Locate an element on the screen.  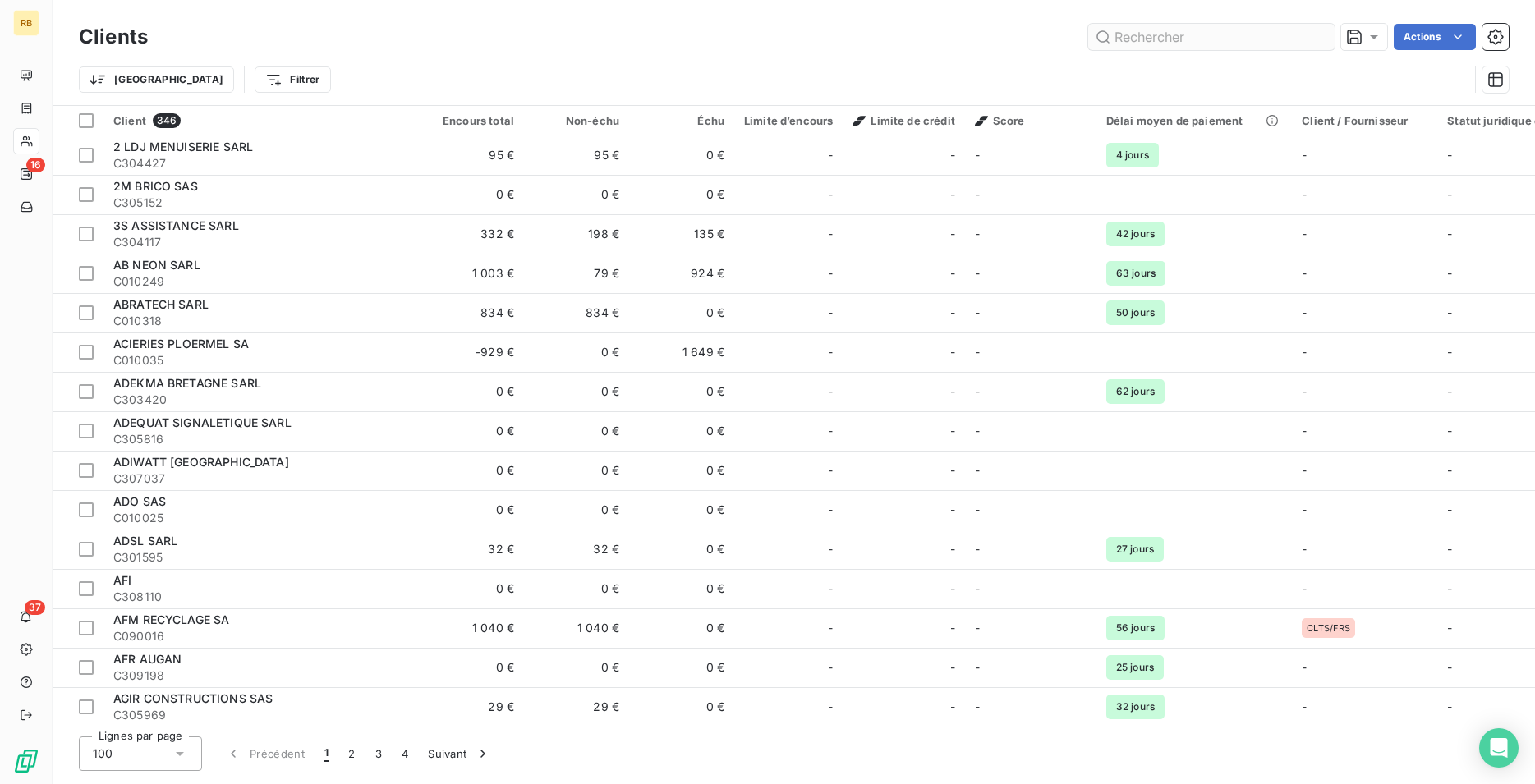
td: 1 040 € is located at coordinates (576, 628).